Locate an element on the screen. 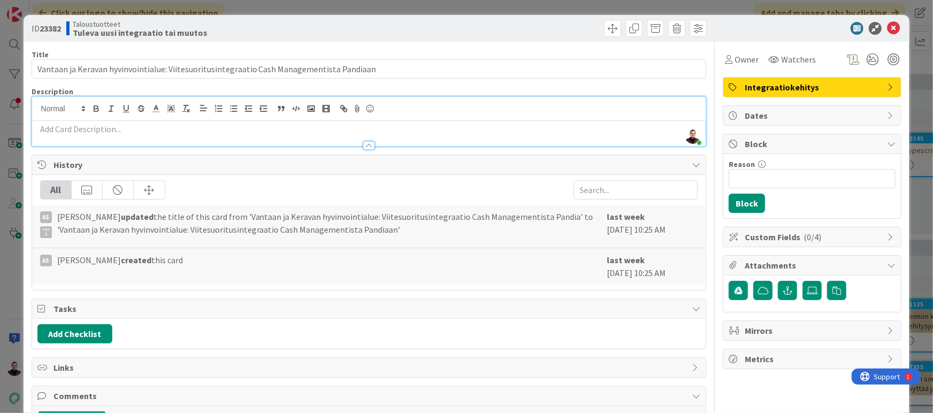  img: GyOPHTWdLeFzhezoR5WqbUuXKKP5xpSS.jpg is located at coordinates (693, 136).